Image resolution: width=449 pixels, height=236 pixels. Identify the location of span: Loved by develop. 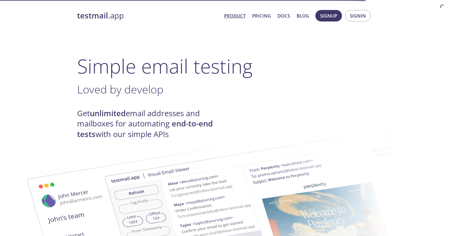
(120, 89).